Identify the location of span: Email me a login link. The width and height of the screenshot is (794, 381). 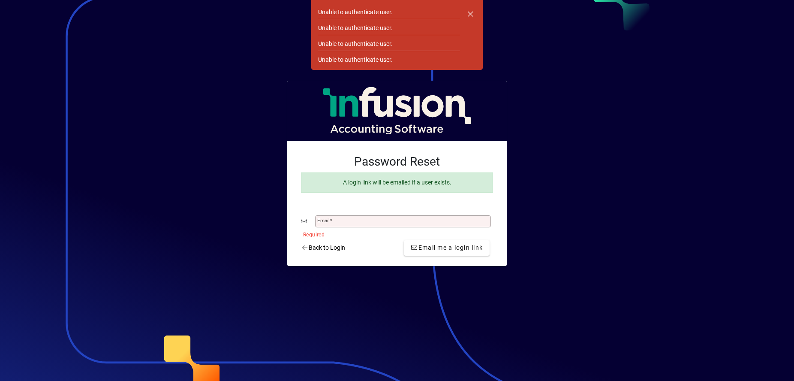
(447, 247).